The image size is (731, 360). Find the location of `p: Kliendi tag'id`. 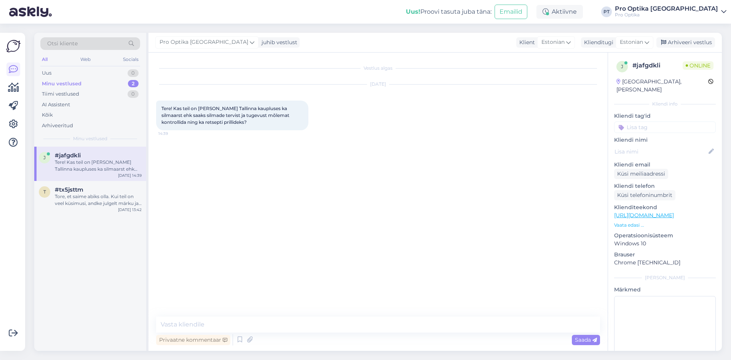

p: Kliendi tag'id is located at coordinates (665, 116).